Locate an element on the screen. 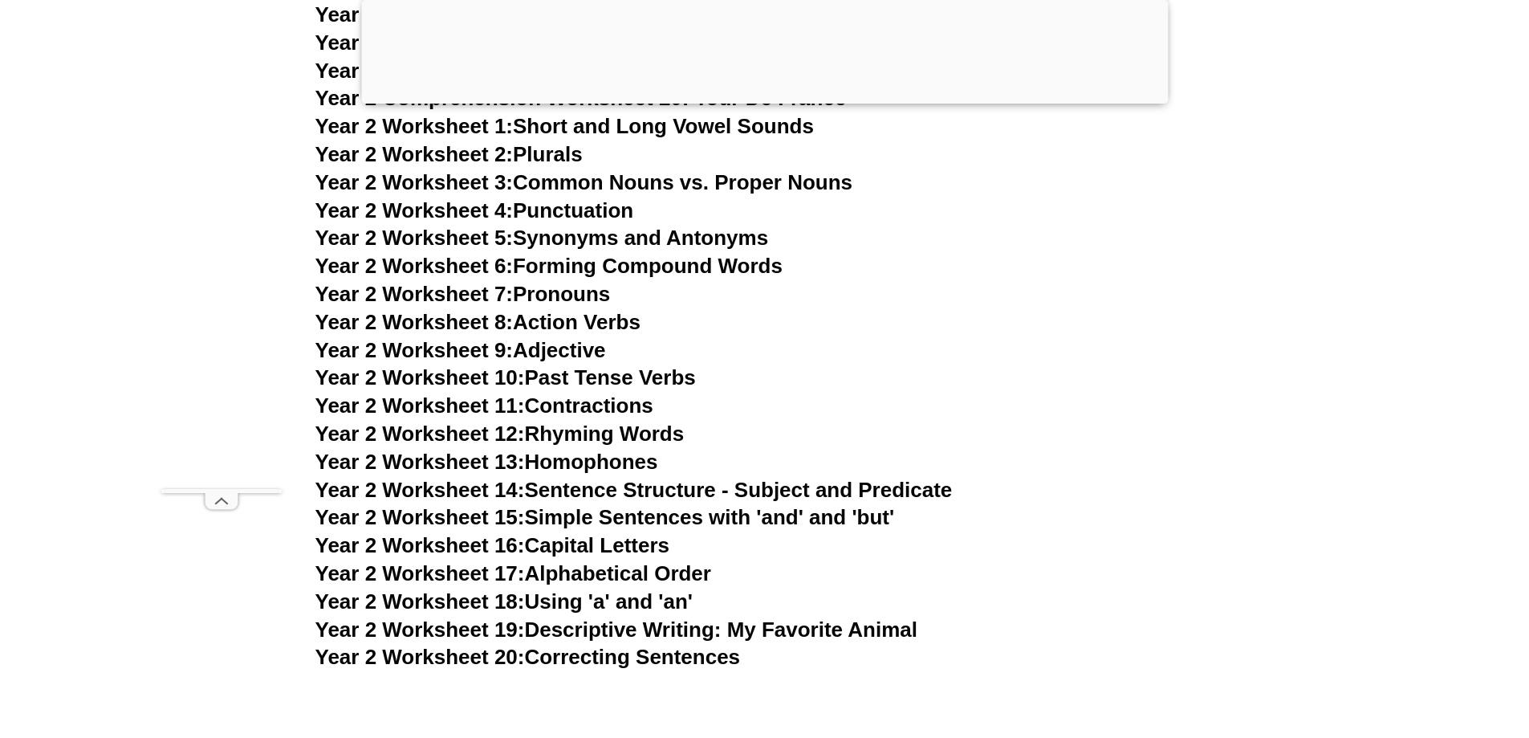  span: Year 2 Comprehension Worksheet 20: Tour De France is located at coordinates (581, 98).